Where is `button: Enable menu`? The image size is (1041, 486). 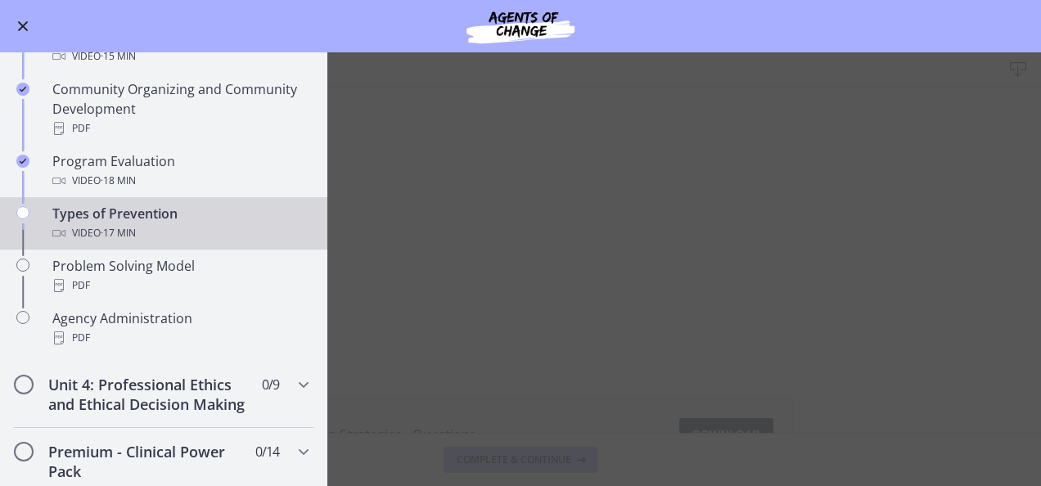
button: Enable menu is located at coordinates (23, 26).